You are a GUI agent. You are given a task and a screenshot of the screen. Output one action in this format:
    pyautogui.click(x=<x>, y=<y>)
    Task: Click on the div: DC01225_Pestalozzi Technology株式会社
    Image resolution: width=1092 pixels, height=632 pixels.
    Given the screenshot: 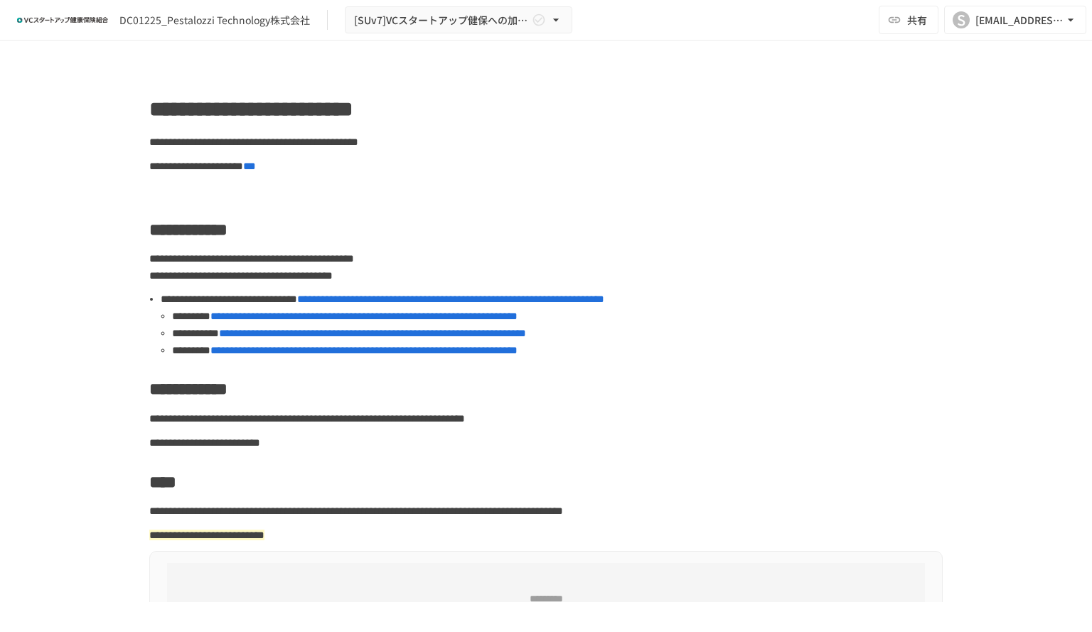 What is the action you would take?
    pyautogui.click(x=215, y=20)
    